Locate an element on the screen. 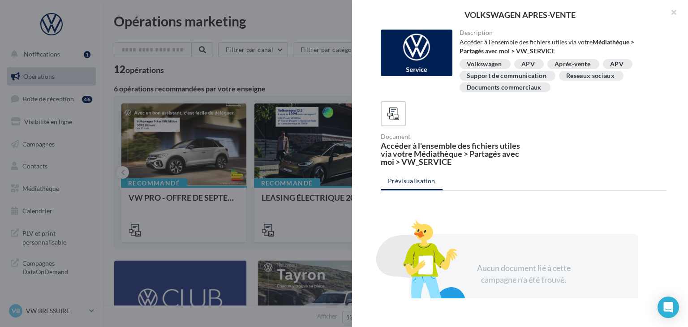 The image size is (688, 327). div: Open Intercom Messenger is located at coordinates (669, 307).